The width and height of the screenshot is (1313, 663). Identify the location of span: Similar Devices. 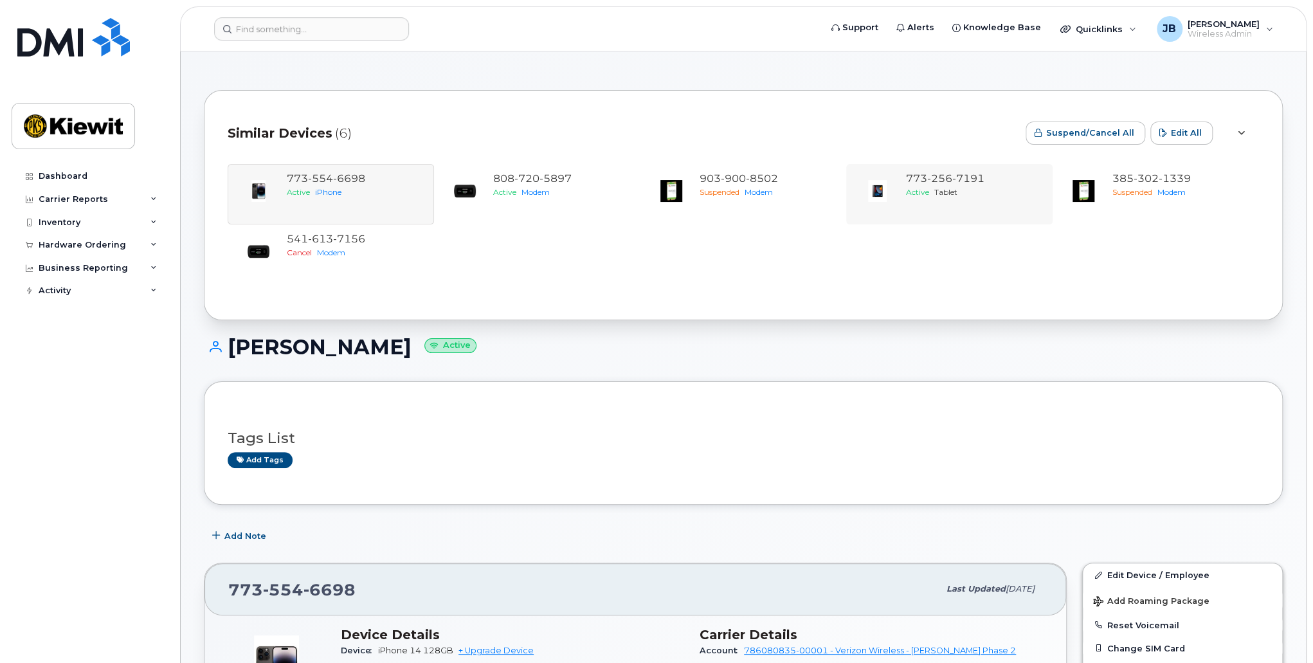
(280, 133).